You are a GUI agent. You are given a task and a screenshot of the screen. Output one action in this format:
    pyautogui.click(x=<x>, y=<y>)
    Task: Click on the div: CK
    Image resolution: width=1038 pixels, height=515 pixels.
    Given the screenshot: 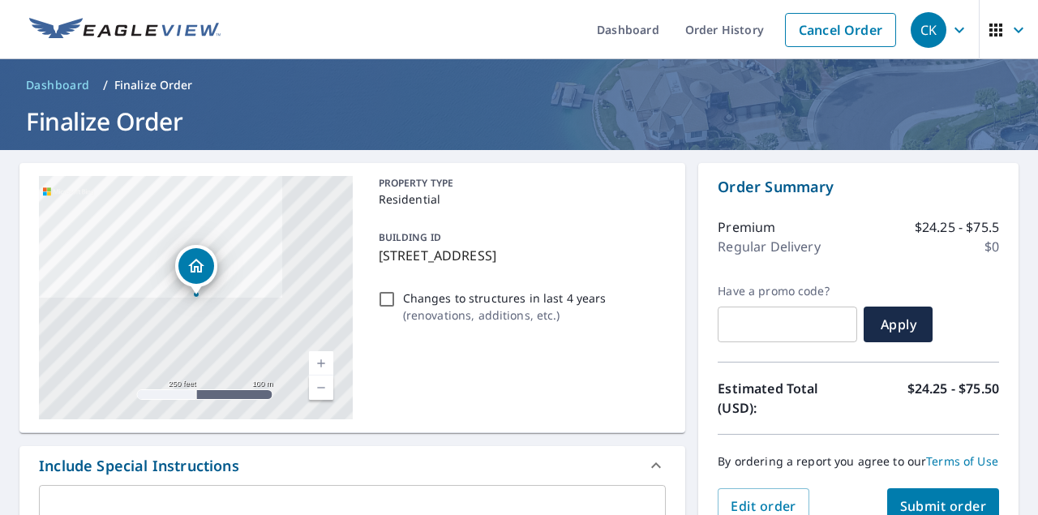 What is the action you would take?
    pyautogui.click(x=929, y=30)
    